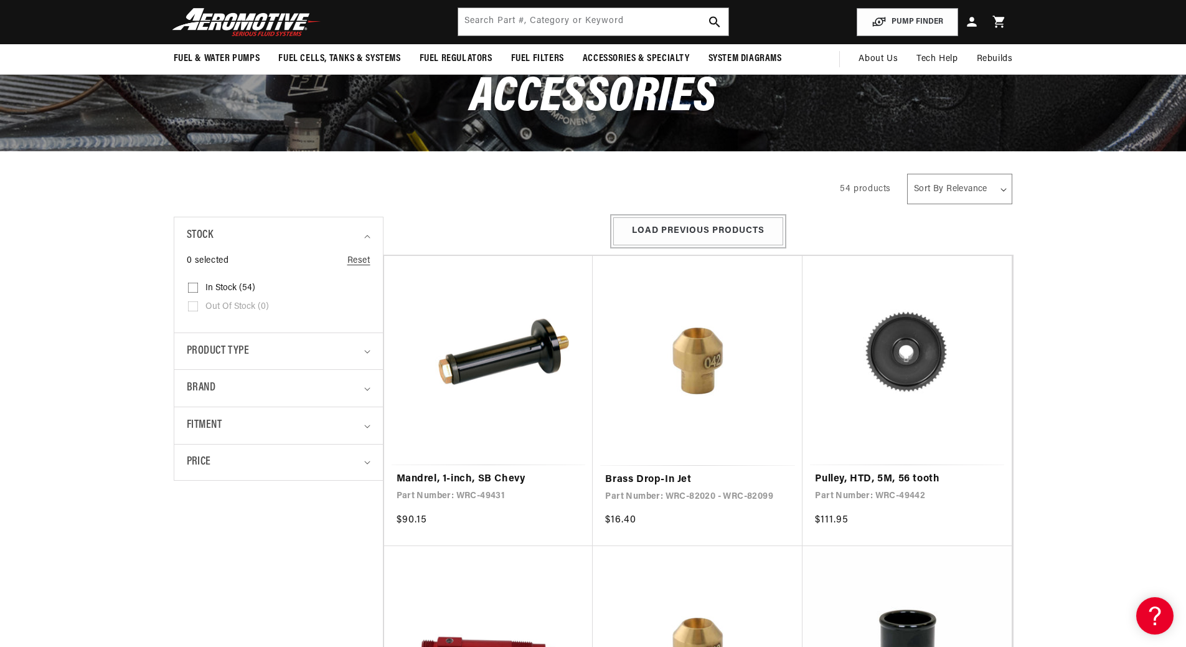 The image size is (1186, 647). What do you see at coordinates (456, 59) in the screenshot?
I see `summary: Fuel Regulators` at bounding box center [456, 59].